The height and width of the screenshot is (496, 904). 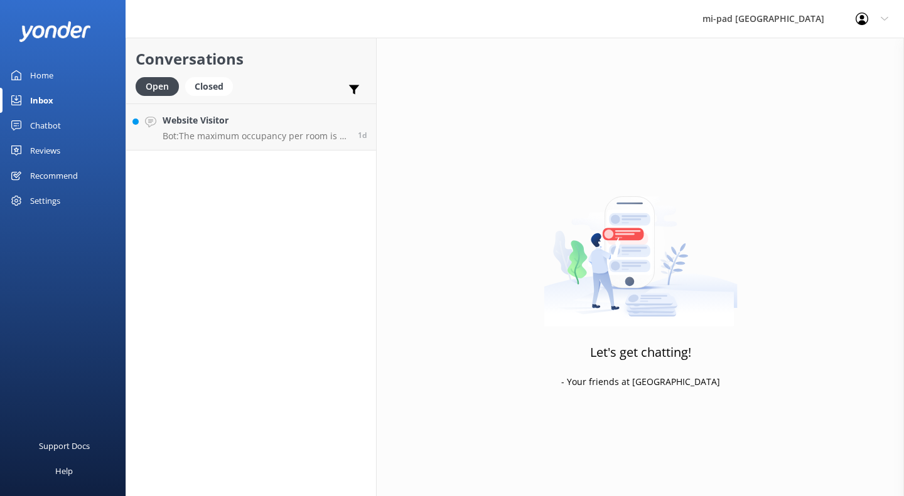 I want to click on a: Closed, so click(x=212, y=86).